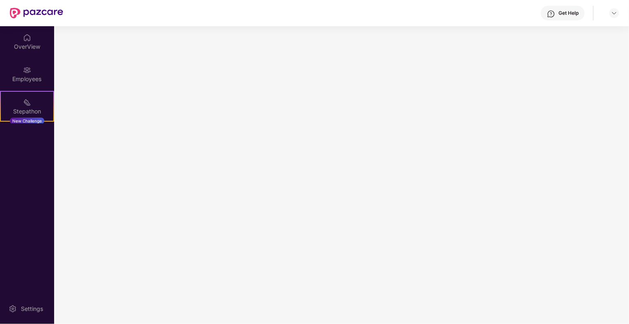 Image resolution: width=629 pixels, height=324 pixels. I want to click on div: New Challenge, so click(27, 121).